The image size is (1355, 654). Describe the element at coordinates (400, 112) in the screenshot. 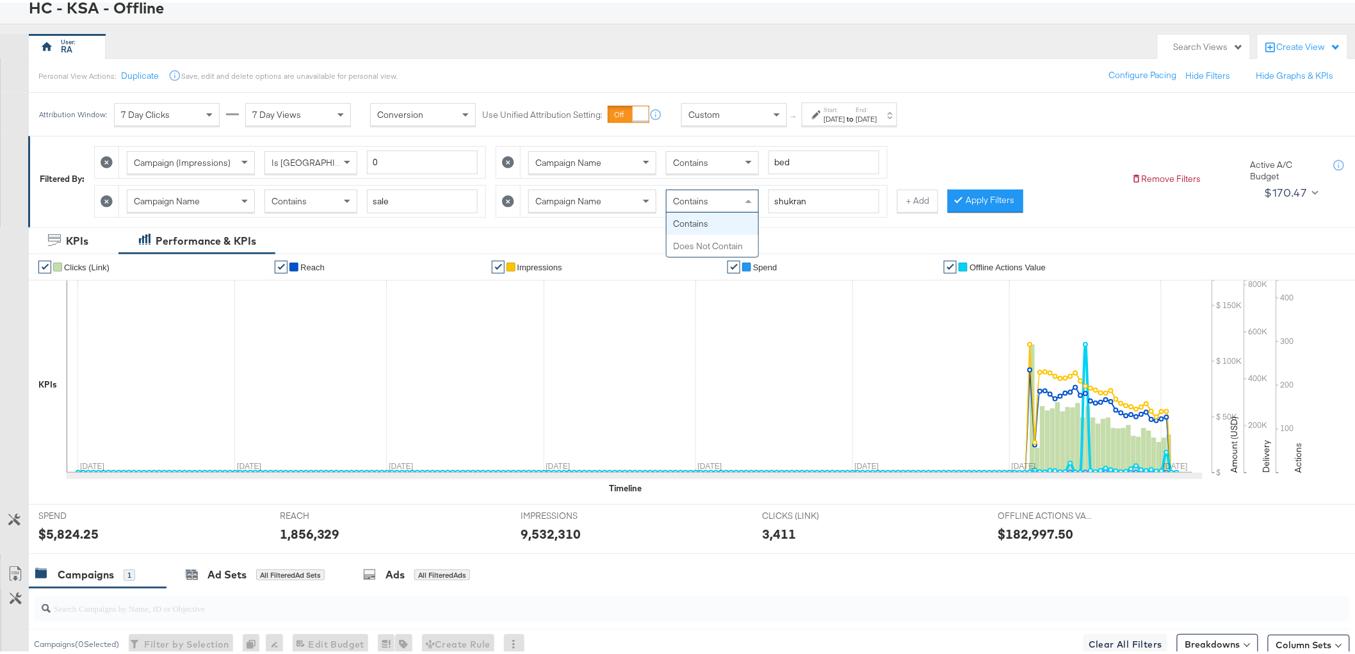

I see `span: Conversion` at that location.